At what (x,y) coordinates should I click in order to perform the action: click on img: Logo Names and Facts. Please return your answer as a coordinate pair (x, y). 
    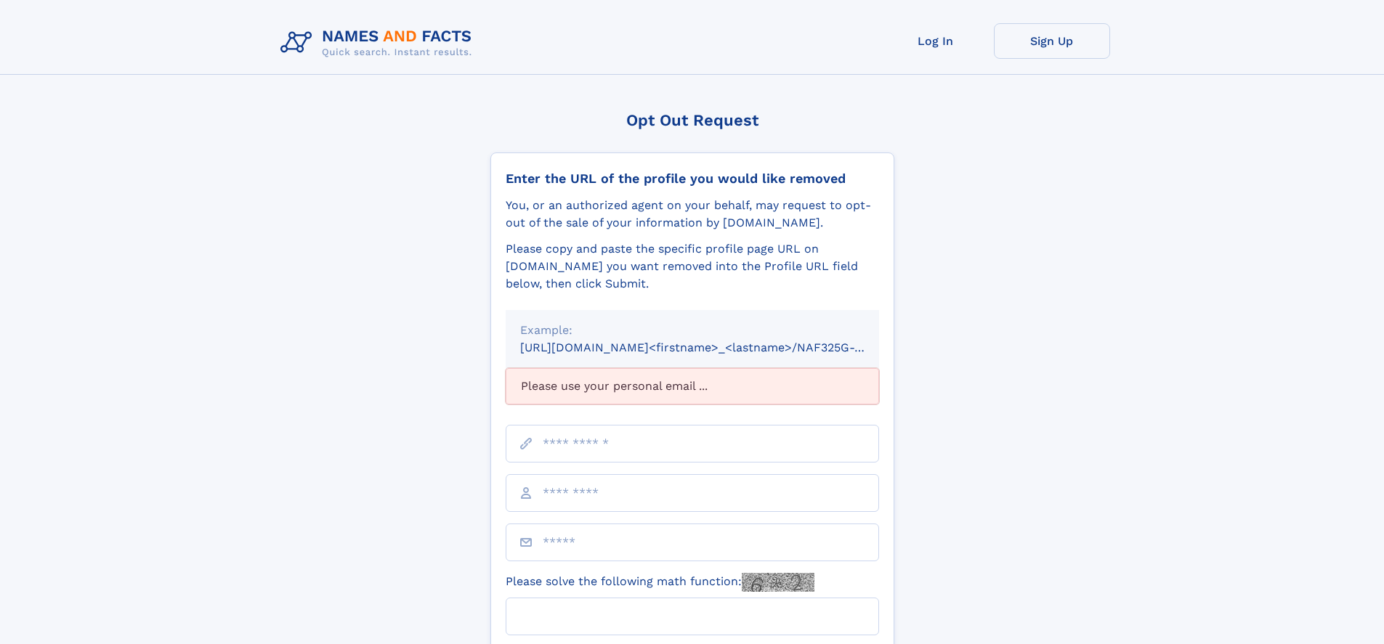
    Looking at the image, I should click on (379, 43).